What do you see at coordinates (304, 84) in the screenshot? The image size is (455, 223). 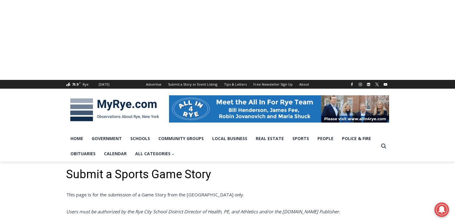 I see `a: About` at bounding box center [304, 84].